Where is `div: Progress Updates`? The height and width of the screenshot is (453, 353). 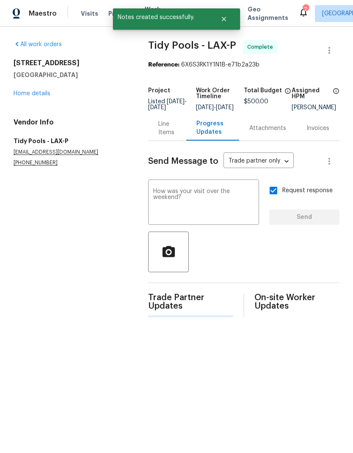 div: Progress Updates is located at coordinates (212, 128).